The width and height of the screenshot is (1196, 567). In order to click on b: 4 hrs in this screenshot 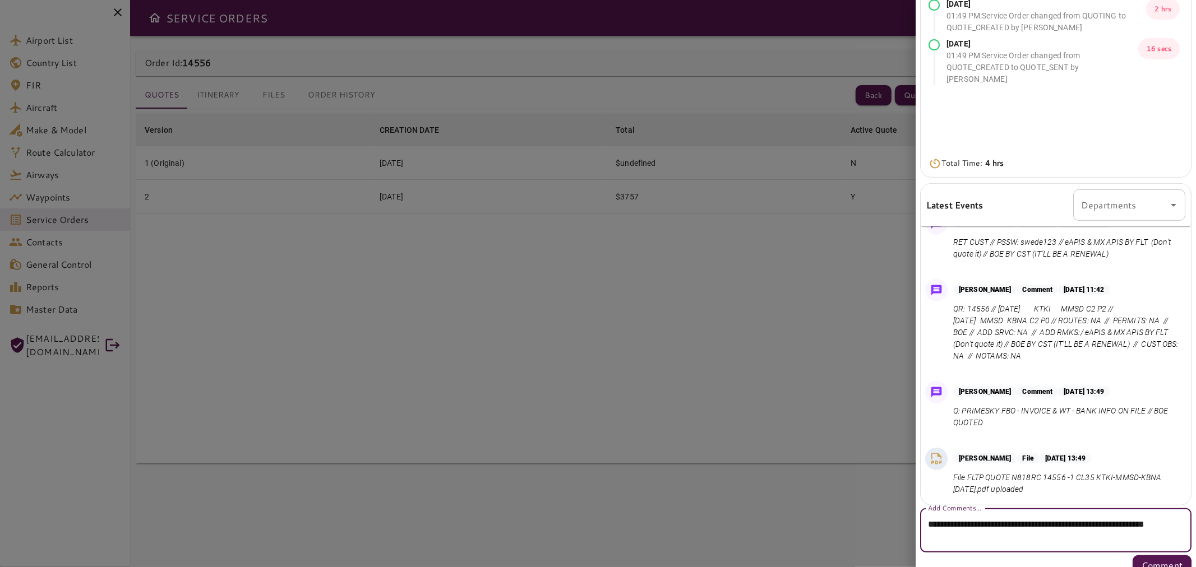, I will do `click(995, 163)`.